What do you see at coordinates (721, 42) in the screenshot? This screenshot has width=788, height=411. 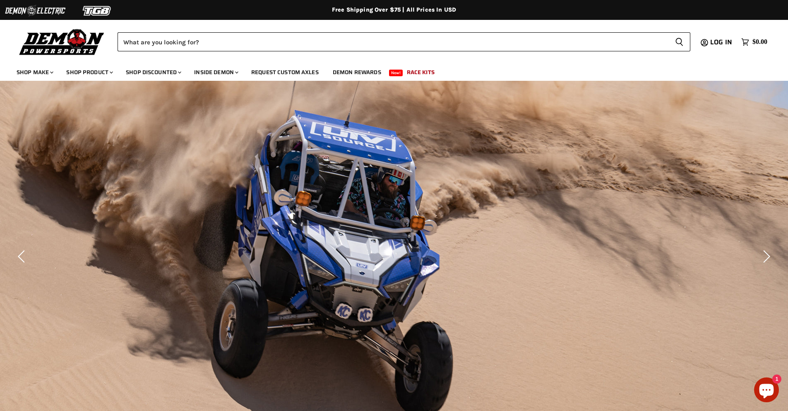 I see `span: Log in` at bounding box center [721, 42].